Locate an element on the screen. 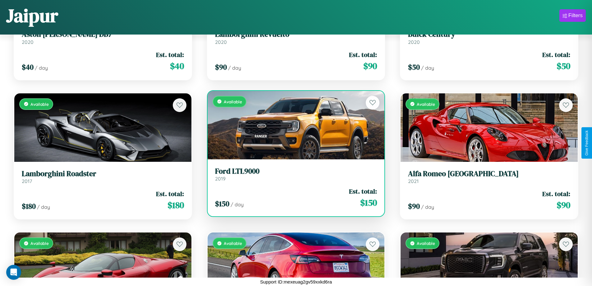  div: Filters is located at coordinates (575, 16).